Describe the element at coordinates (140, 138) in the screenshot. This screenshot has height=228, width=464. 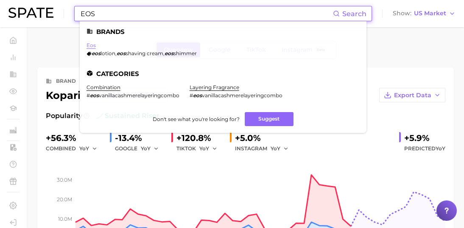
I see `div: -13.4%` at that location.